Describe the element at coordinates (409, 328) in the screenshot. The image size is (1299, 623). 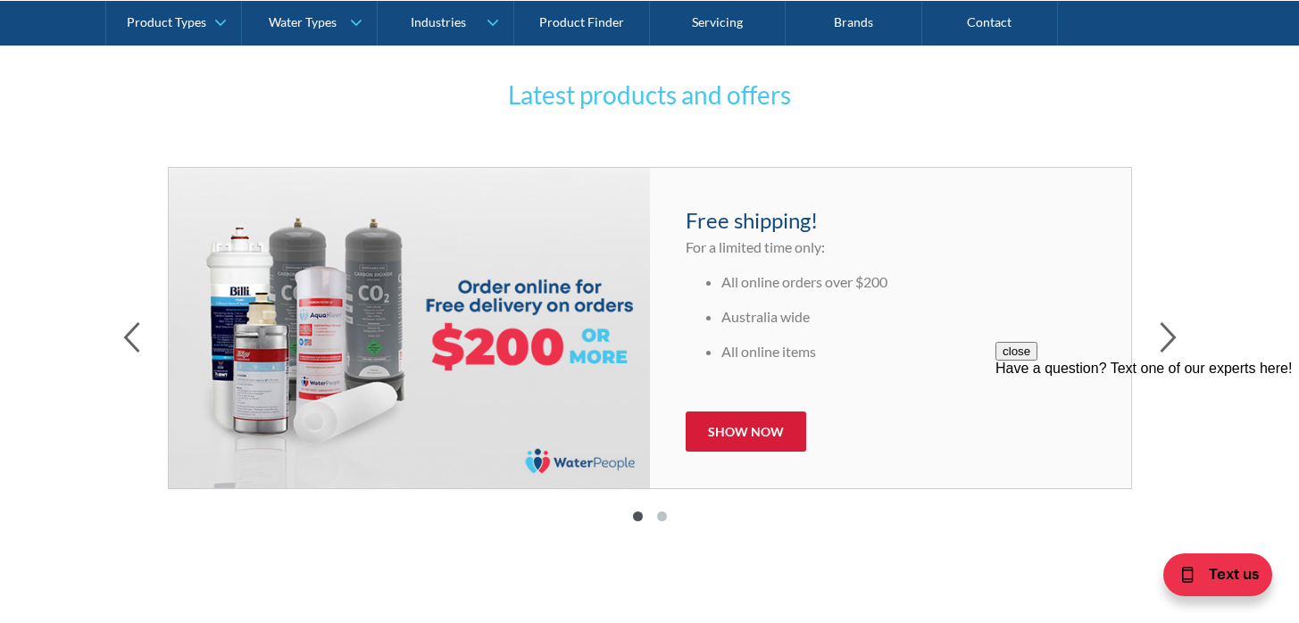
I see `img: Free Shipping Over $200` at that location.